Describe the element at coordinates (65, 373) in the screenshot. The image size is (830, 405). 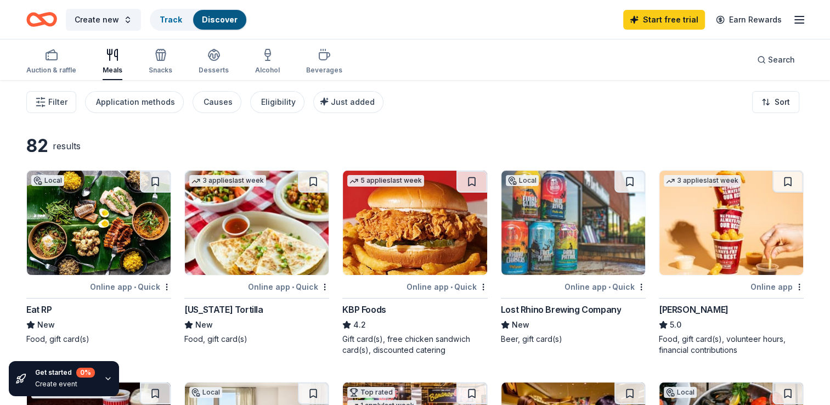
I see `div: Get started` at that location.